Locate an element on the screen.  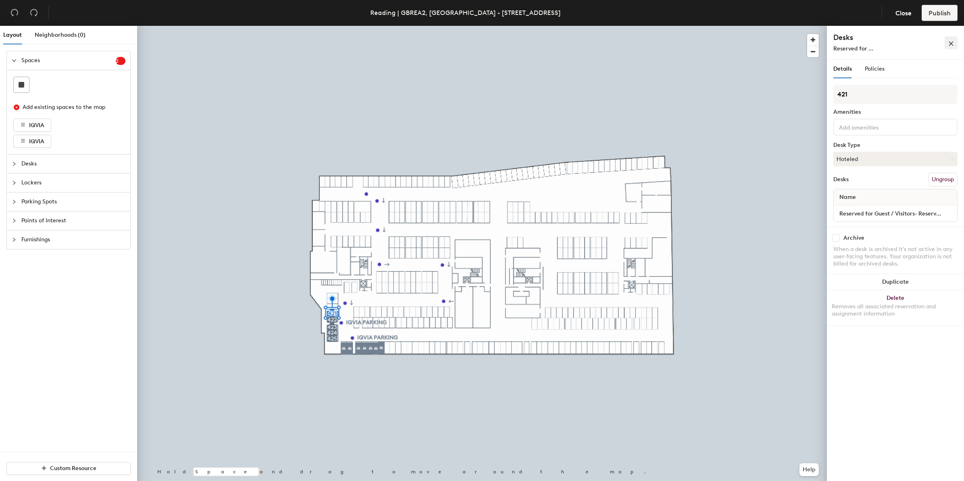
button: Help is located at coordinates (809, 469).